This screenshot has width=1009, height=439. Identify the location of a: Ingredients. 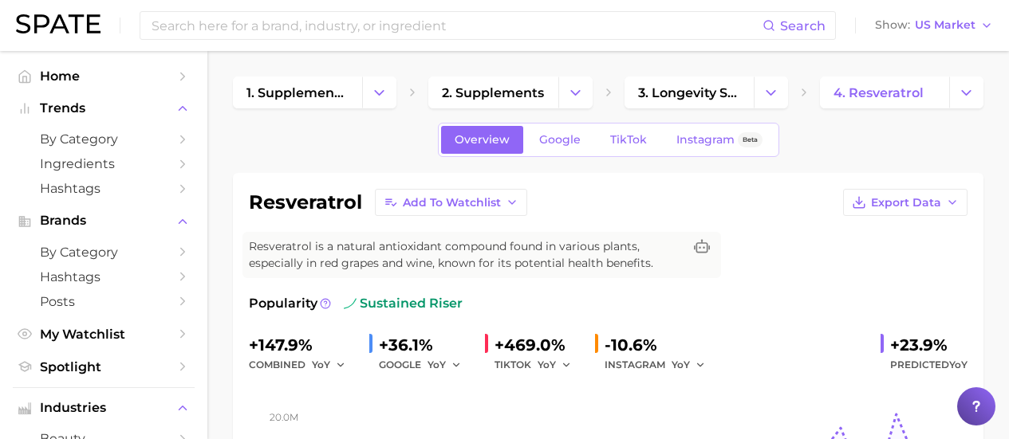
(104, 163).